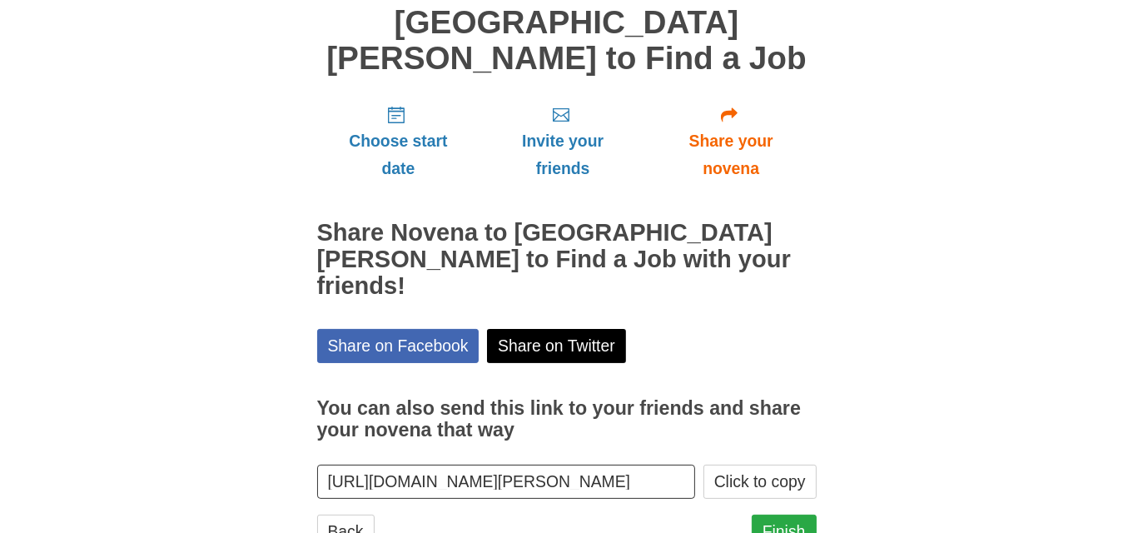 The image size is (1133, 533). What do you see at coordinates (731, 142) in the screenshot?
I see `a: Share your novena` at bounding box center [731, 142].